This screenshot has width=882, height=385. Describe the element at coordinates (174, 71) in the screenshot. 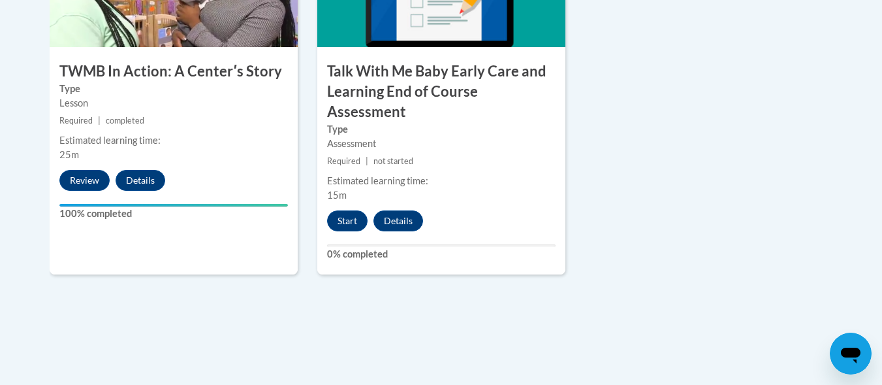

I see `h3: TWMB In Action: A Centerʹs Story` at that location.